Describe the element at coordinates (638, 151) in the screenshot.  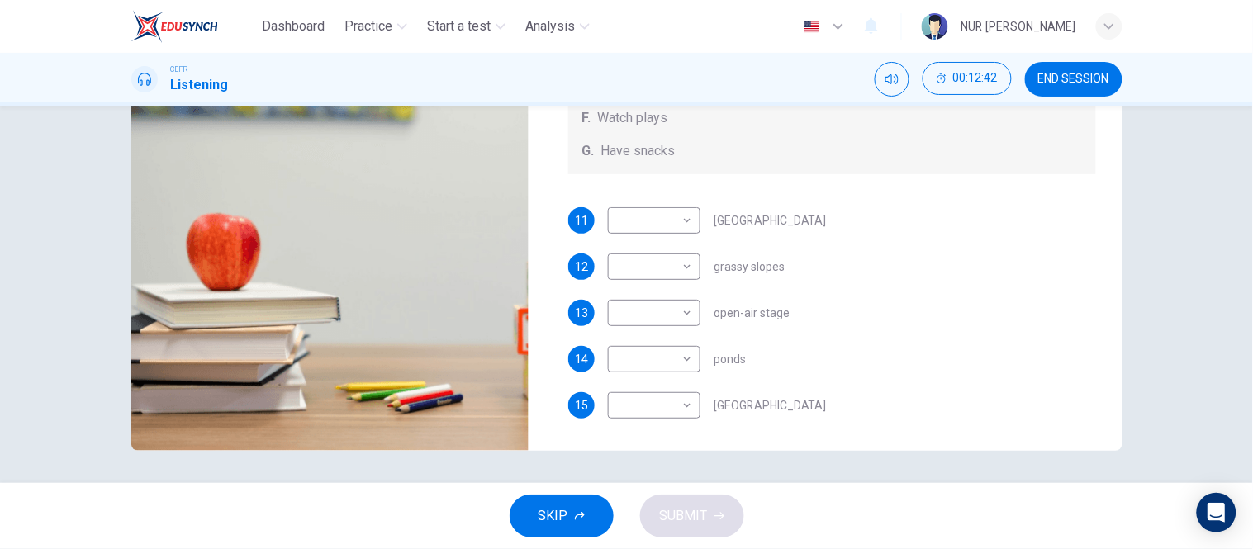
I see `span: Have snacks` at that location.